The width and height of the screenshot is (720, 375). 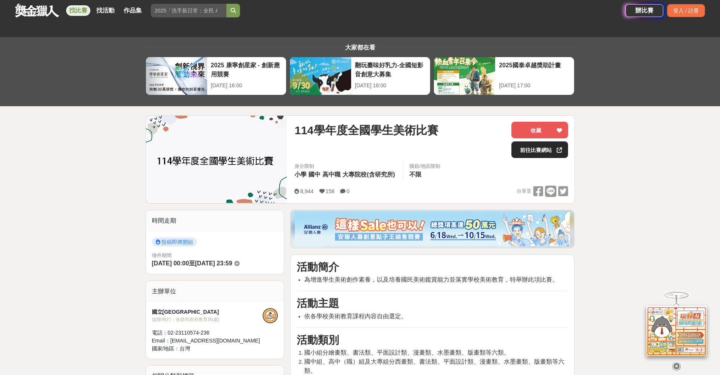 What do you see at coordinates (78, 11) in the screenshot?
I see `a: 找比賽` at bounding box center [78, 11].